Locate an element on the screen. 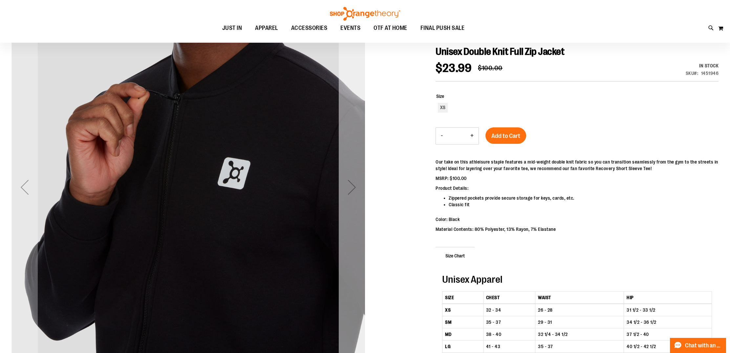 This screenshot has width=730, height=353. p: Material Contents: 80% Polyester, 13% Rayon, 7% Elastane is located at coordinates (577, 229).